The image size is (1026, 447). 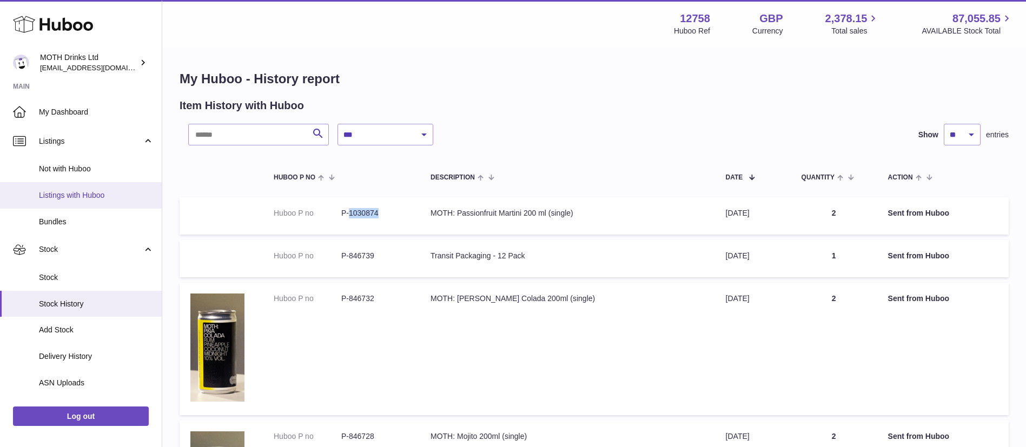 I want to click on span: Delivery History, so click(x=96, y=357).